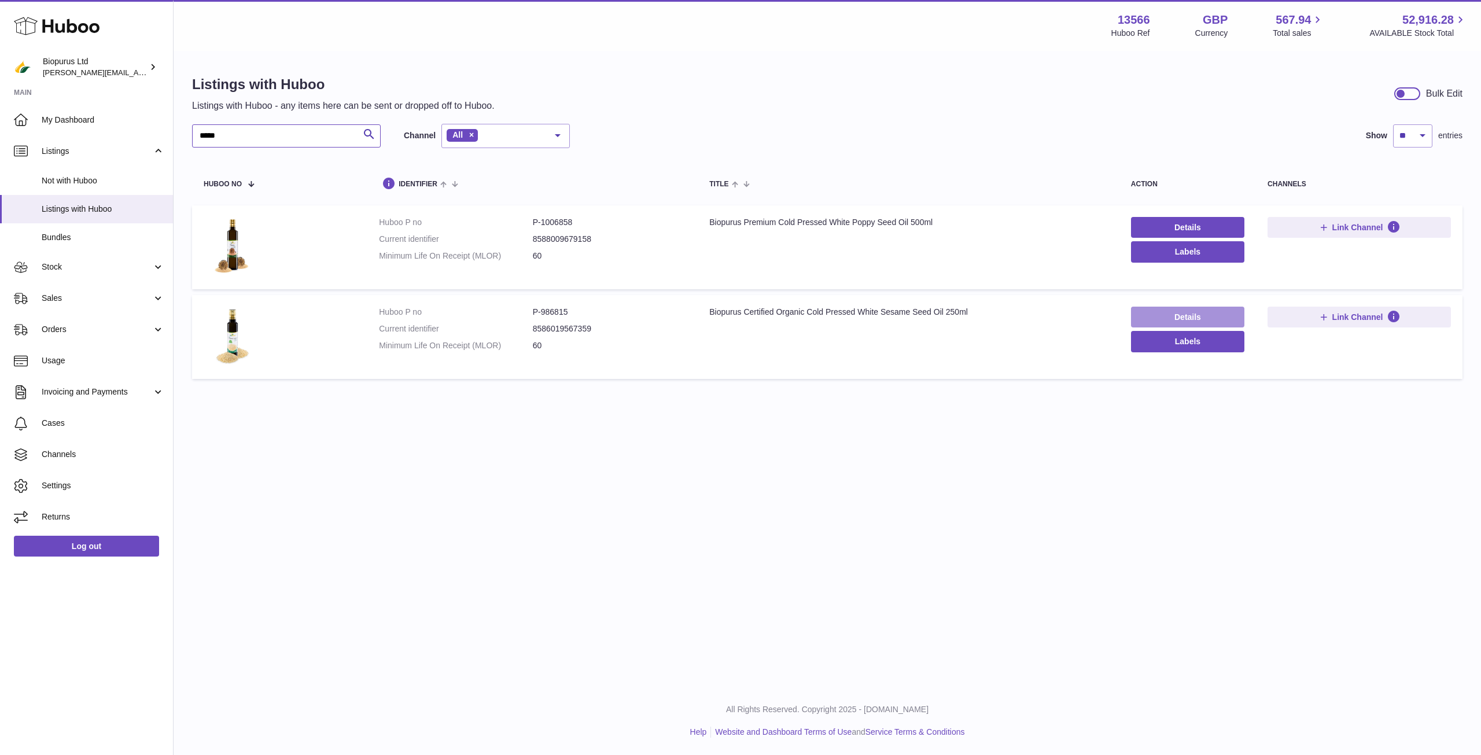  Describe the element at coordinates (1359, 184) in the screenshot. I see `div: channels` at that location.